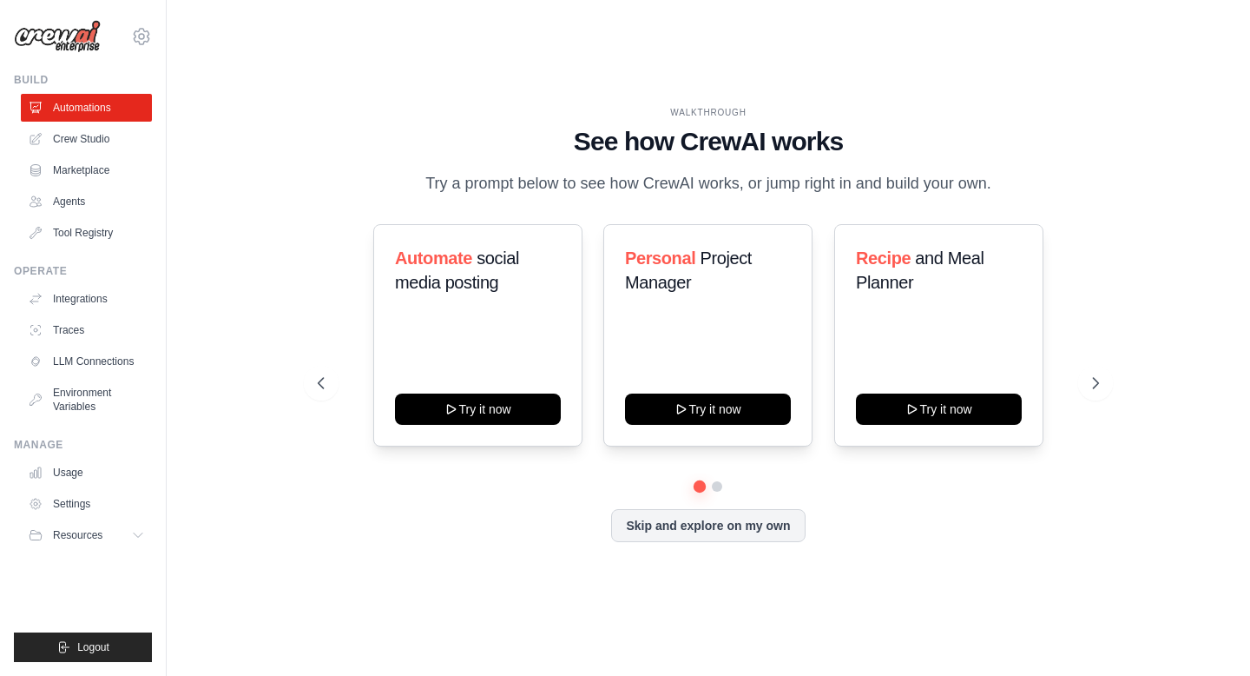 This screenshot has height=676, width=1250. What do you see at coordinates (708, 525) in the screenshot?
I see `button: Skip and explore on my own` at bounding box center [708, 525].